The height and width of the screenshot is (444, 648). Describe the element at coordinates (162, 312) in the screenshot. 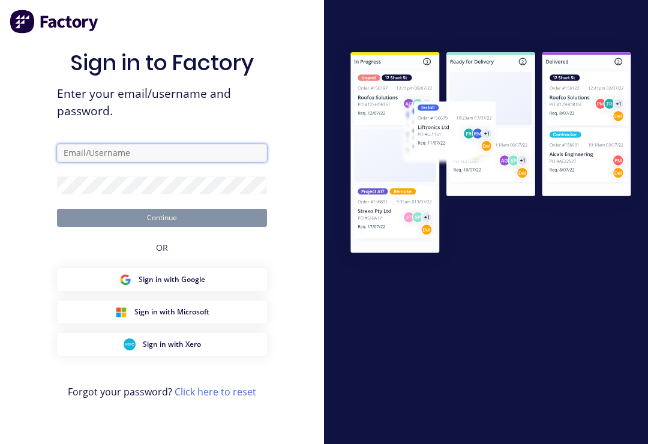

I see `button: Microsoft Sign inSign in with Microsoft` at that location.